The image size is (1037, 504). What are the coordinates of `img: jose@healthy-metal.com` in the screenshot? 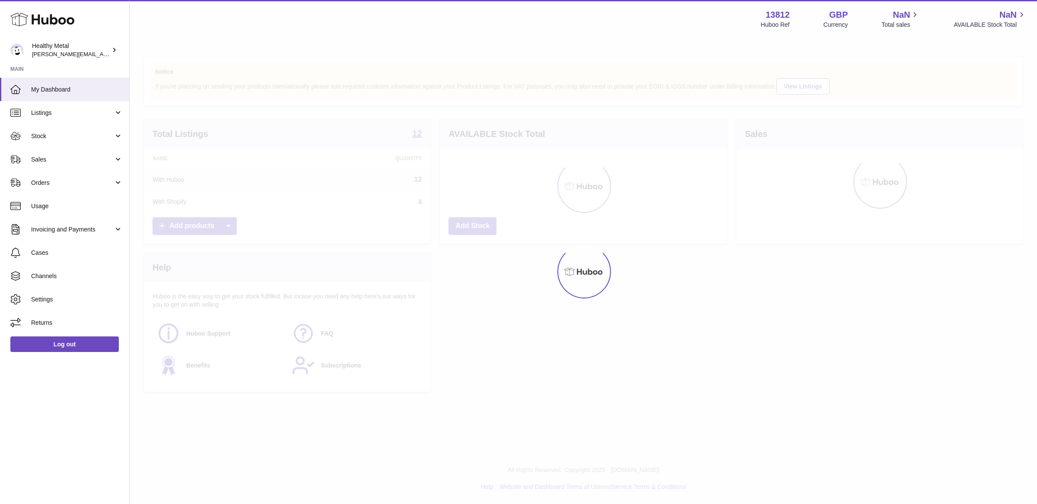 It's located at (17, 50).